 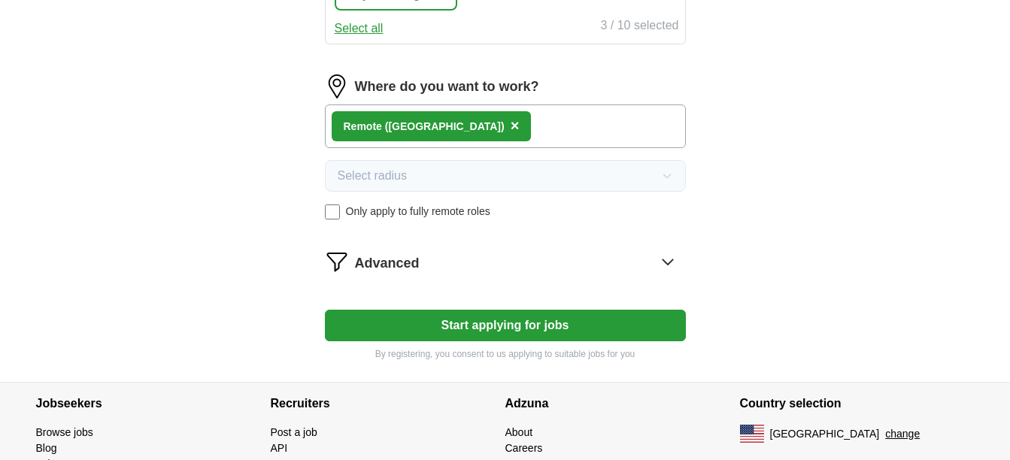 What do you see at coordinates (294, 432) in the screenshot?
I see `a: Post a job` at bounding box center [294, 432].